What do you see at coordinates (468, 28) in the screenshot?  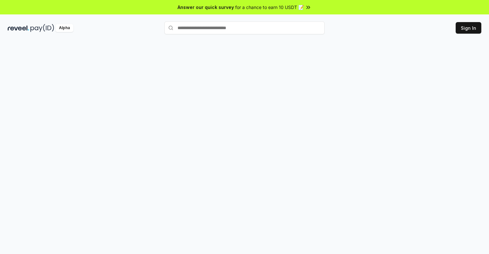 I see `button: Sign In` at bounding box center [468, 28].